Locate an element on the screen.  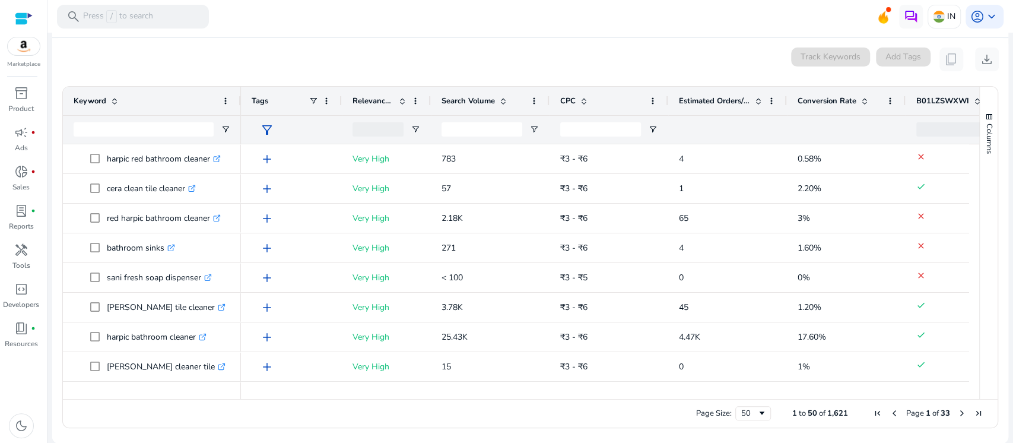
p: Product is located at coordinates (21, 109).